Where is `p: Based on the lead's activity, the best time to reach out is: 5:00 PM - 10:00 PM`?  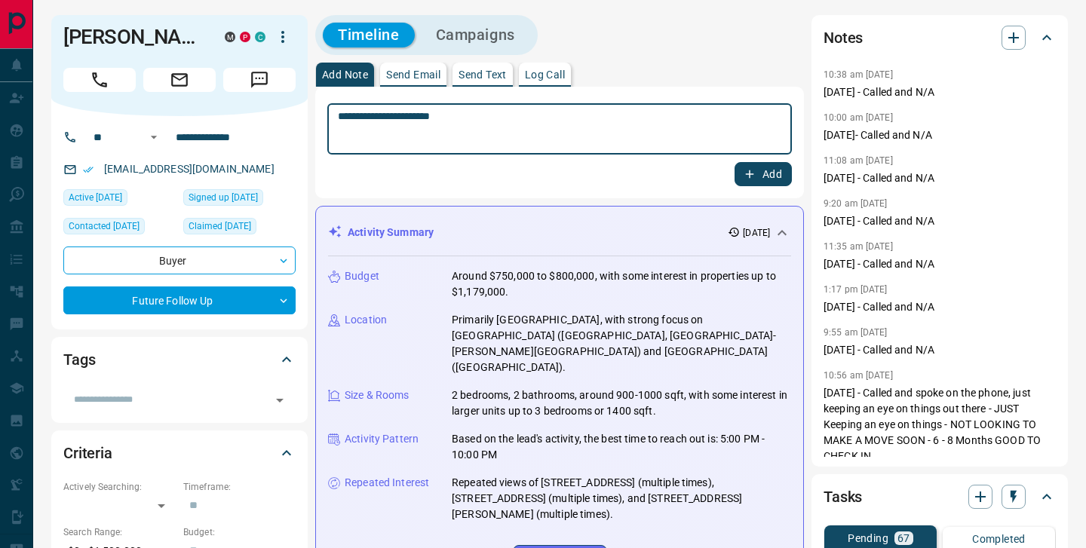 p: Based on the lead's activity, the best time to reach out is: 5:00 PM - 10:00 PM is located at coordinates (621, 447).